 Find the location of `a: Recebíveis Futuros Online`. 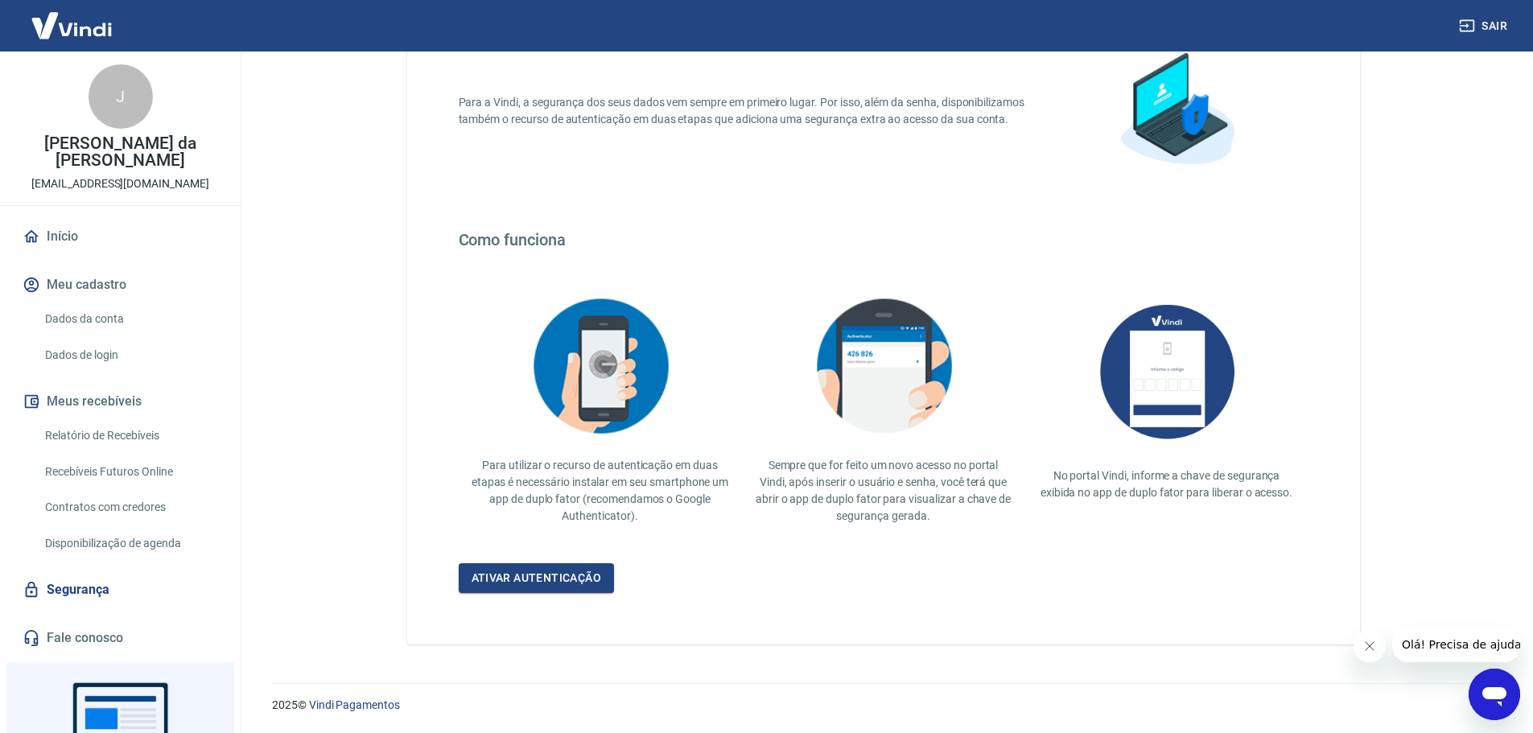

a: Recebíveis Futuros Online is located at coordinates (130, 471).